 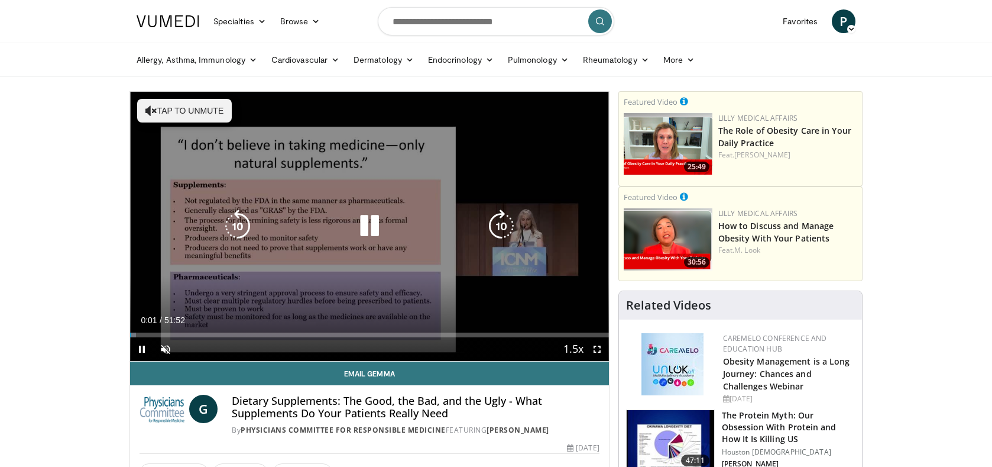 What do you see at coordinates (496, 21) in the screenshot?
I see `input: Search topics, interventions` at bounding box center [496, 21].